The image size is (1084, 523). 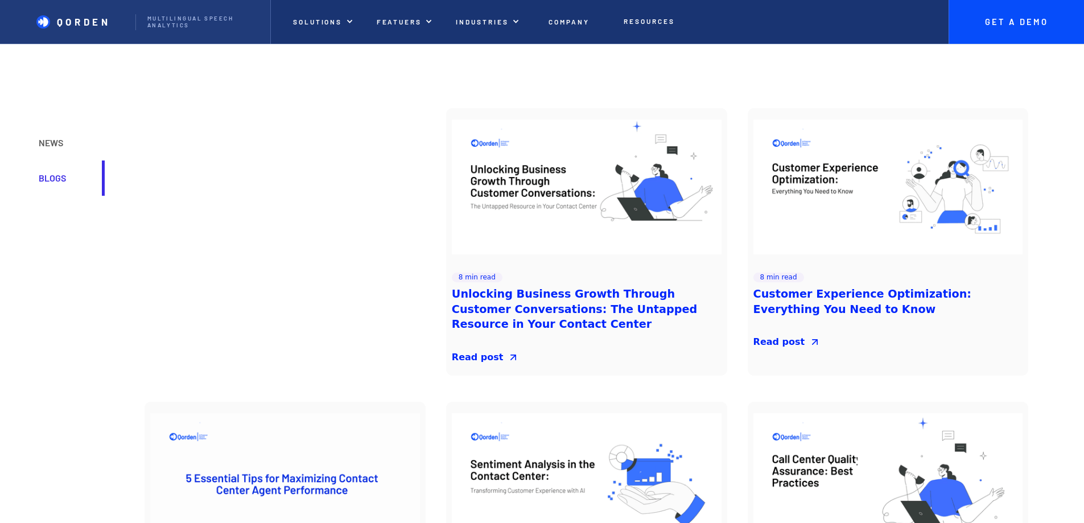 I want to click on a: Customer Experience Optimization: Everything You Need to Know, so click(x=888, y=302).